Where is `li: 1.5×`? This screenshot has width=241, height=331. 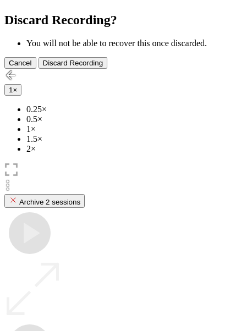 li: 1.5× is located at coordinates (131, 139).